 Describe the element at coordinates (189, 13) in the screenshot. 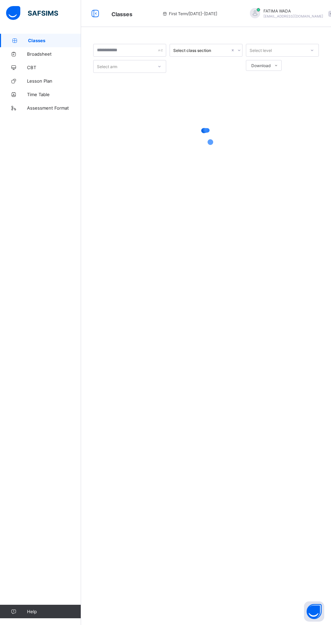

I see `span: session/term information` at that location.